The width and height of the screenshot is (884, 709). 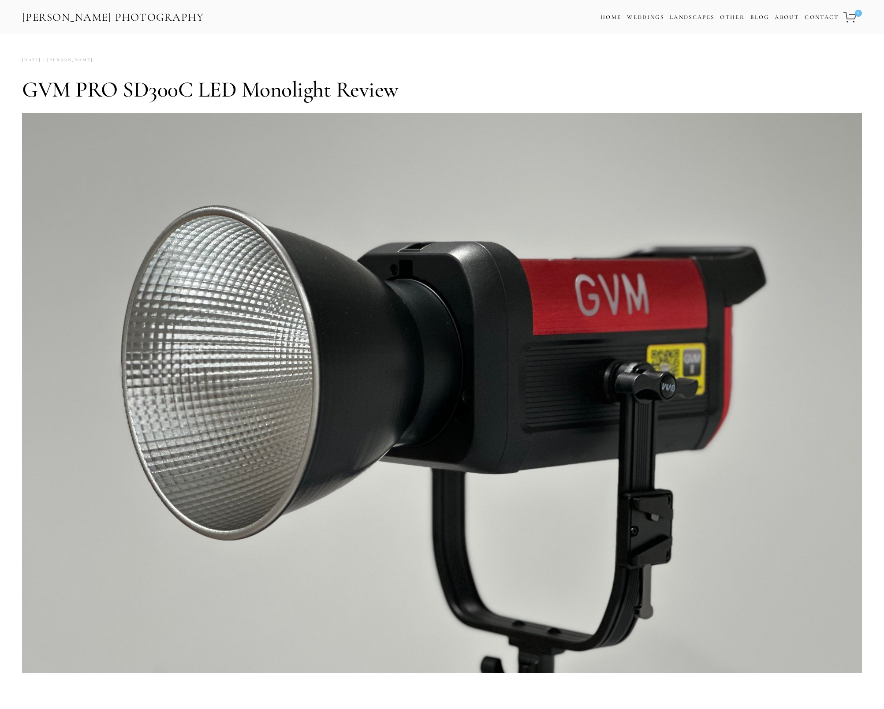 I want to click on a: Contact, so click(x=821, y=17).